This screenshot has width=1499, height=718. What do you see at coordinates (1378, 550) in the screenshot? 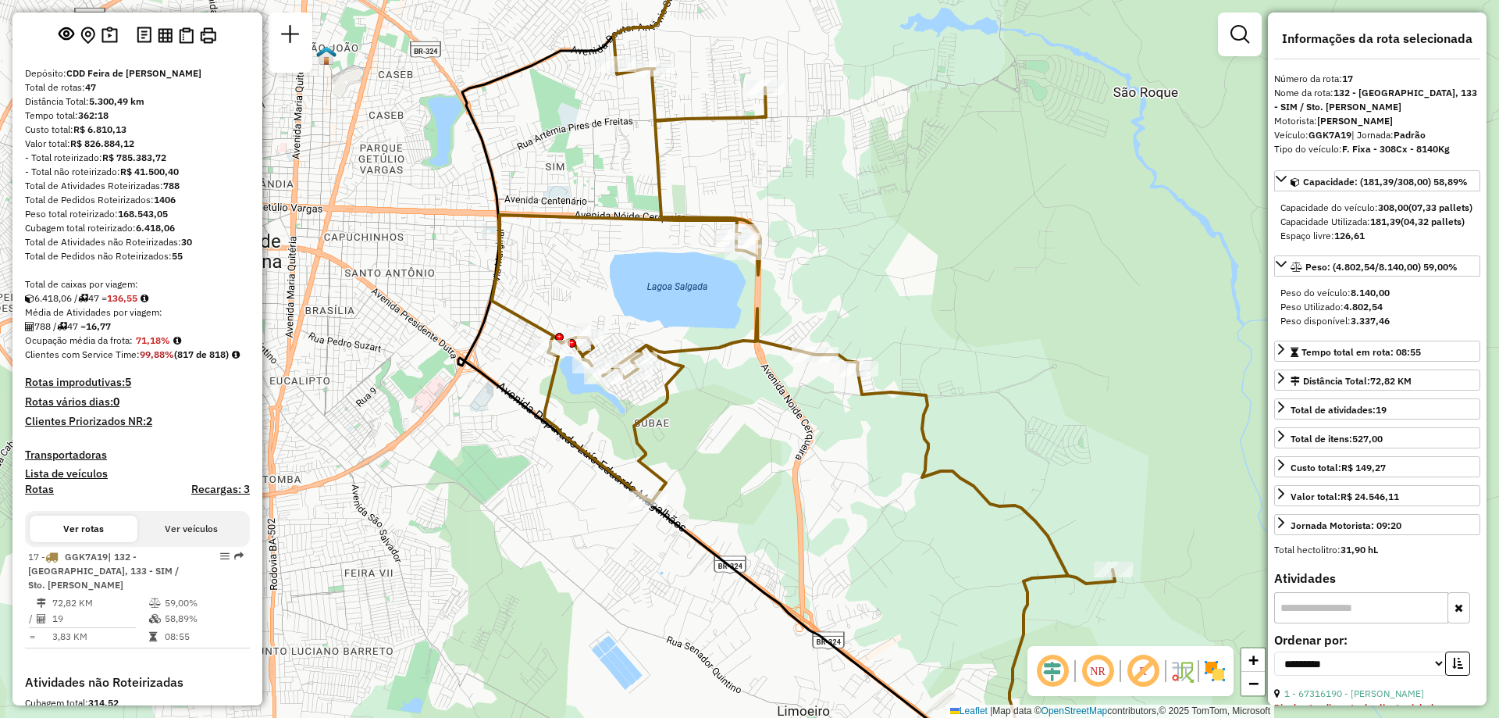
I see `div: Total hectolitro:` at bounding box center [1378, 550].